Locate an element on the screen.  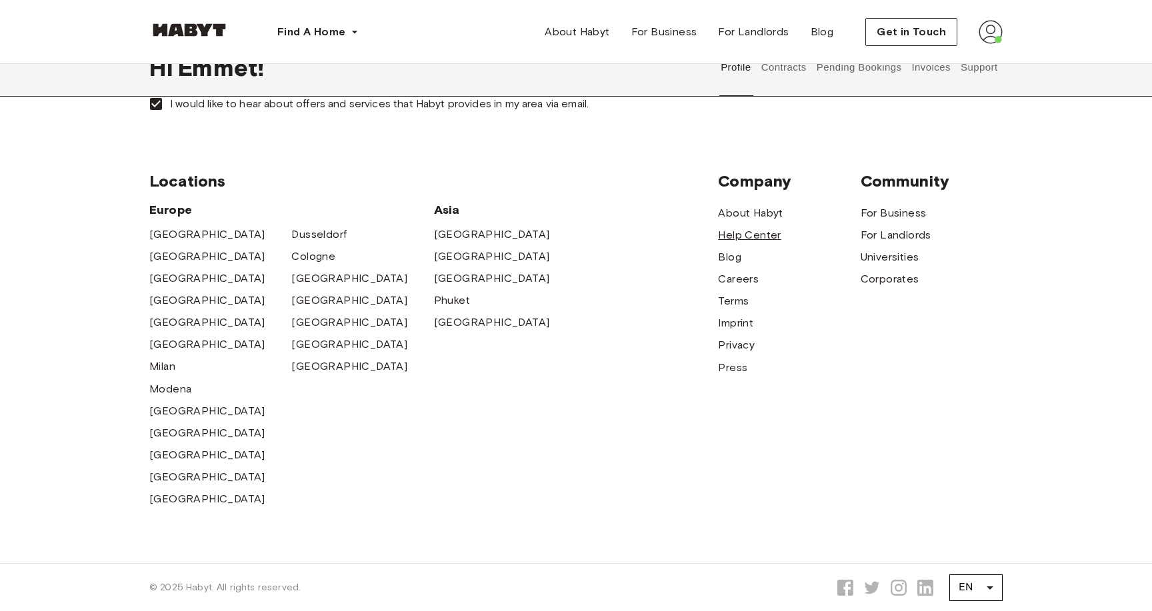
button: Get in Touch is located at coordinates (911, 32).